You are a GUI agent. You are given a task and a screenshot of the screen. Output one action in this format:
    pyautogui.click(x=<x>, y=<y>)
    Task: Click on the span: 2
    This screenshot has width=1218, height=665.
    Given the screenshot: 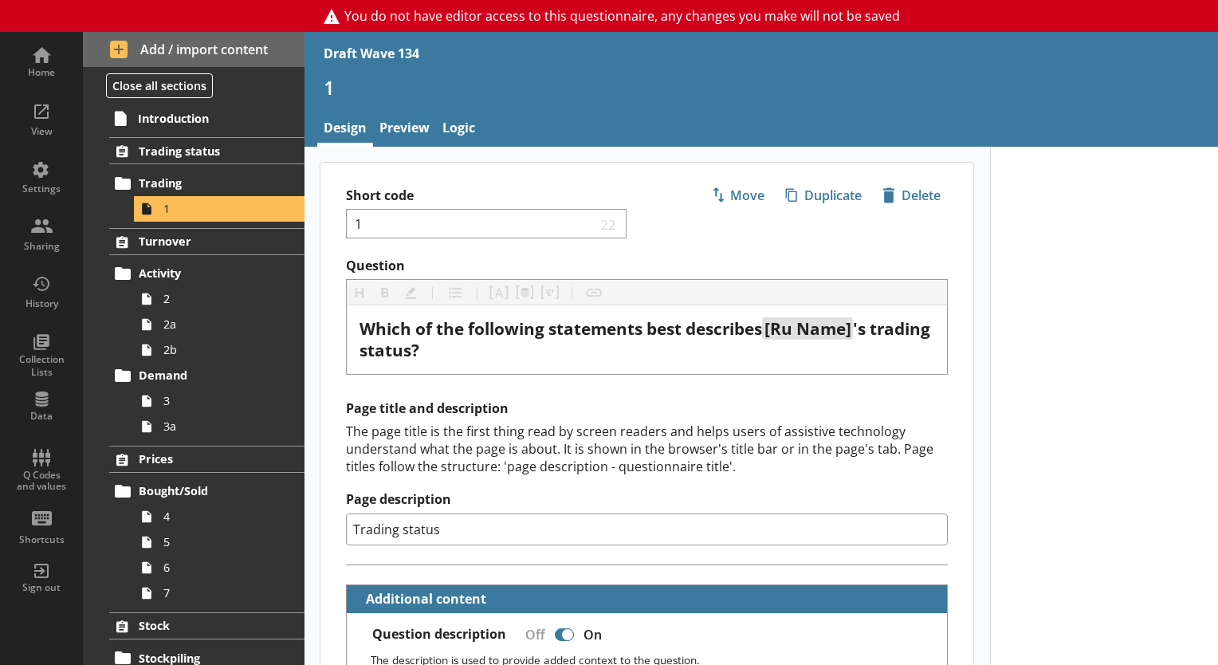 What is the action you would take?
    pyautogui.click(x=223, y=298)
    